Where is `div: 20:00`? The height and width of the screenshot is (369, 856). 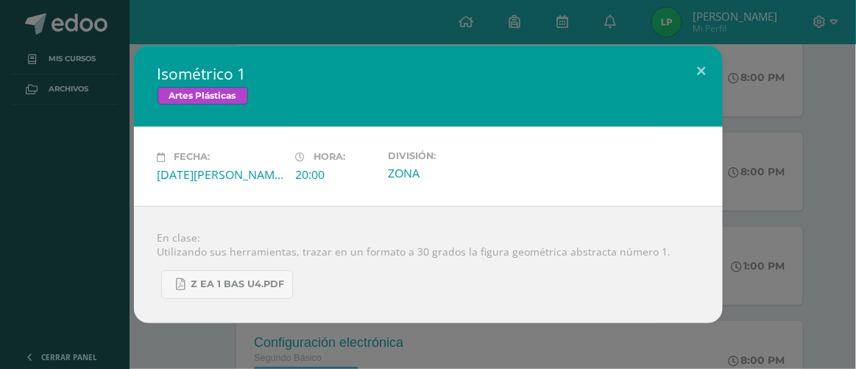
div: 20:00 is located at coordinates (335, 174).